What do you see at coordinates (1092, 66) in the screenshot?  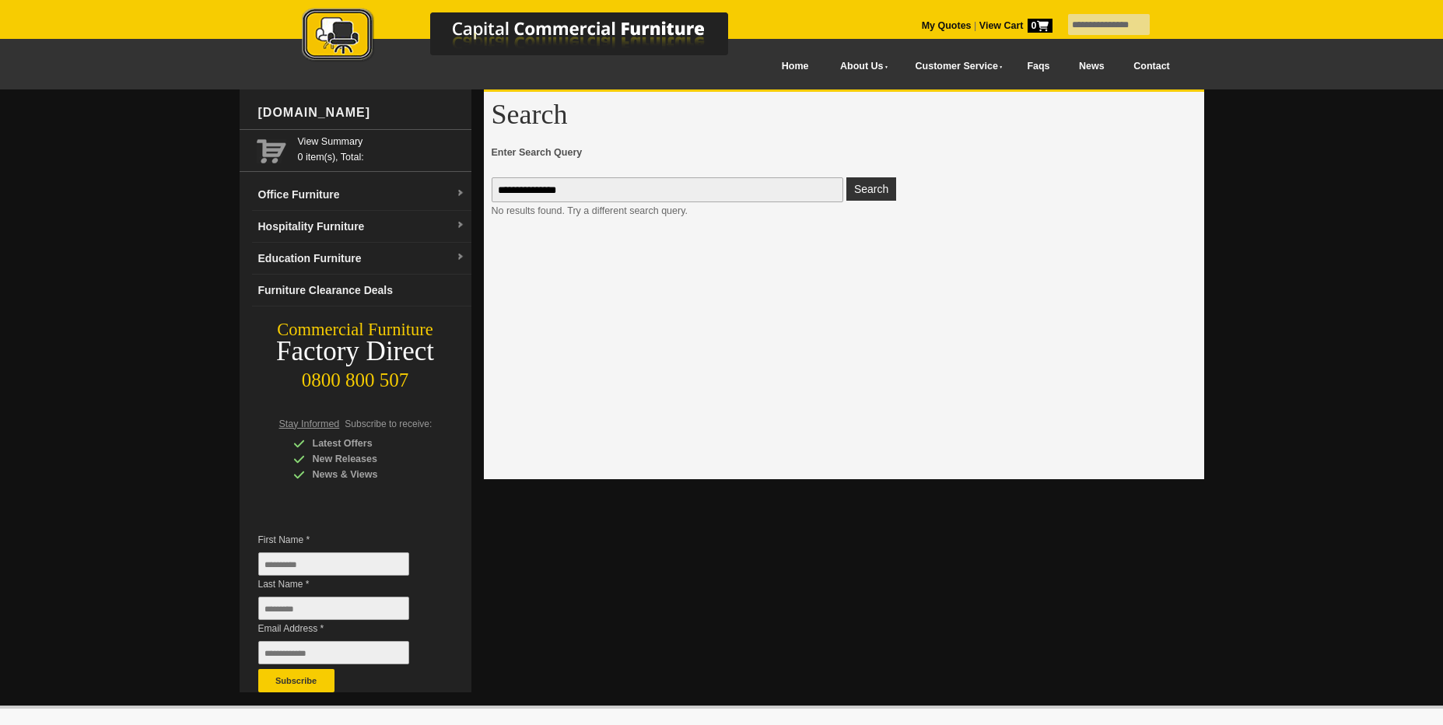 I see `a: News` at bounding box center [1092, 66].